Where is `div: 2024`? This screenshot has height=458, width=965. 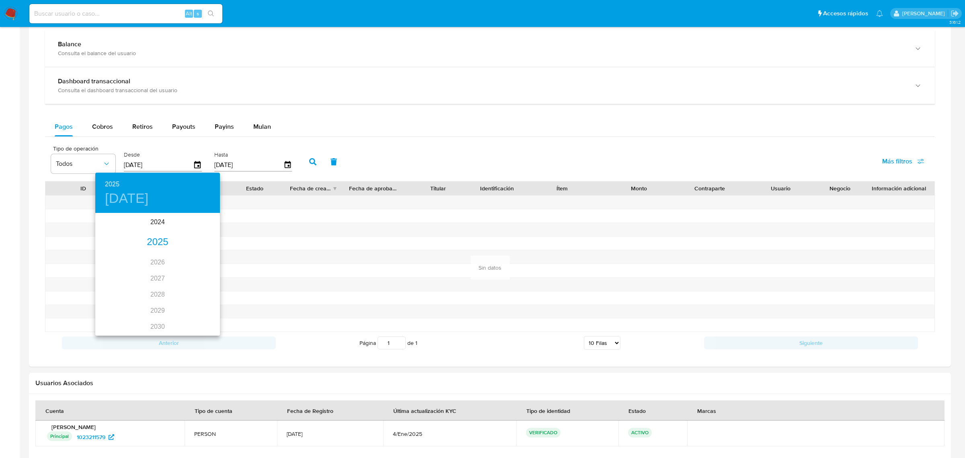 div: 2024 is located at coordinates (158, 222).